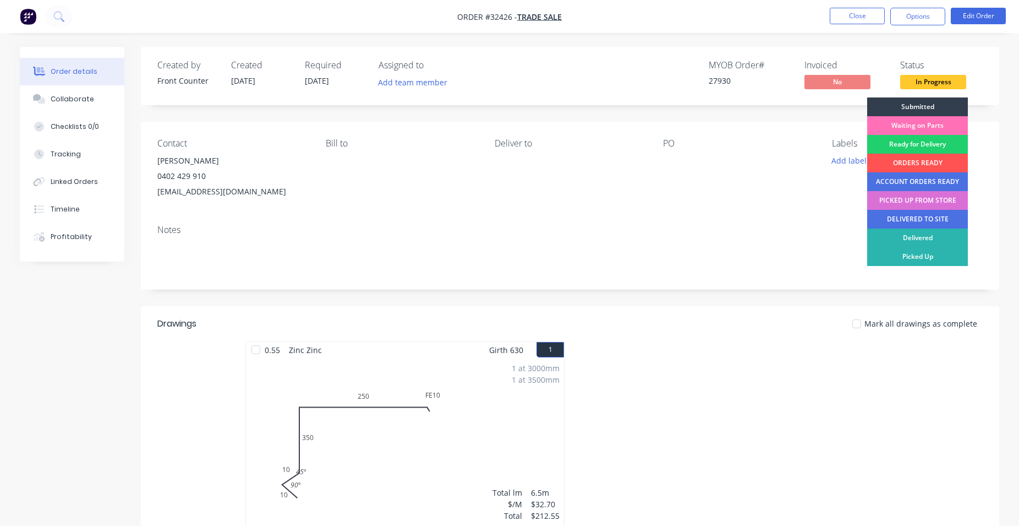 This screenshot has width=1019, height=526. What do you see at coordinates (72, 72) in the screenshot?
I see `button: Order details` at bounding box center [72, 72].